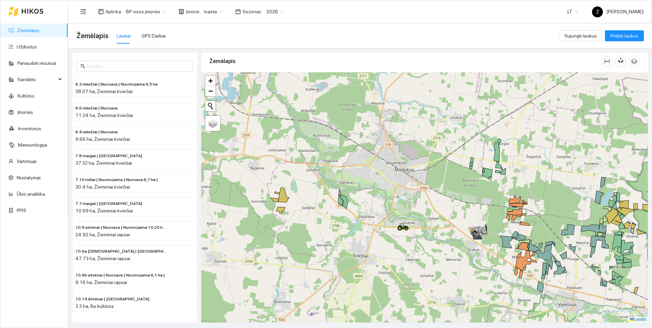 This screenshot has width=652, height=328. Describe the element at coordinates (103, 139) in the screenshot. I see `span: 9.66 ha, Žieminiai kviečiai` at that location.